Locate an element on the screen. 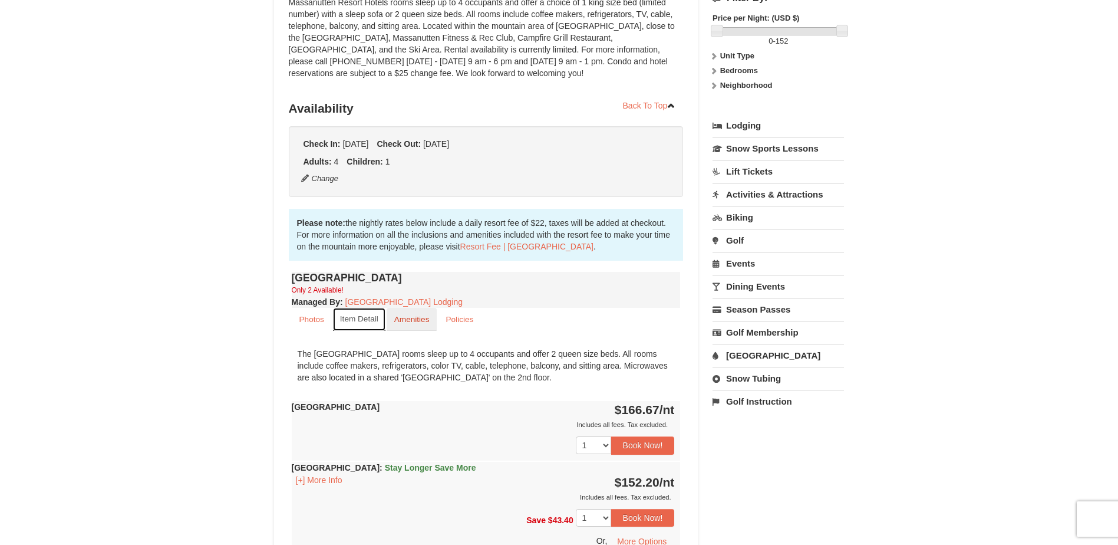  a: Biking is located at coordinates (778, 217).